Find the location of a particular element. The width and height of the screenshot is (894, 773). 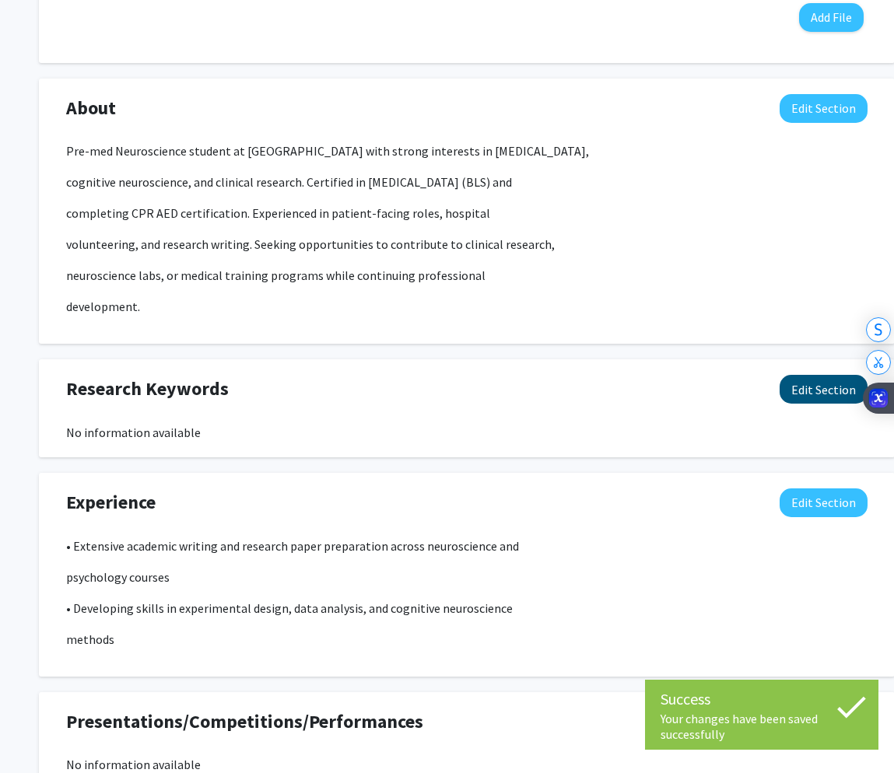

button: Edit About is located at coordinates (823, 108).